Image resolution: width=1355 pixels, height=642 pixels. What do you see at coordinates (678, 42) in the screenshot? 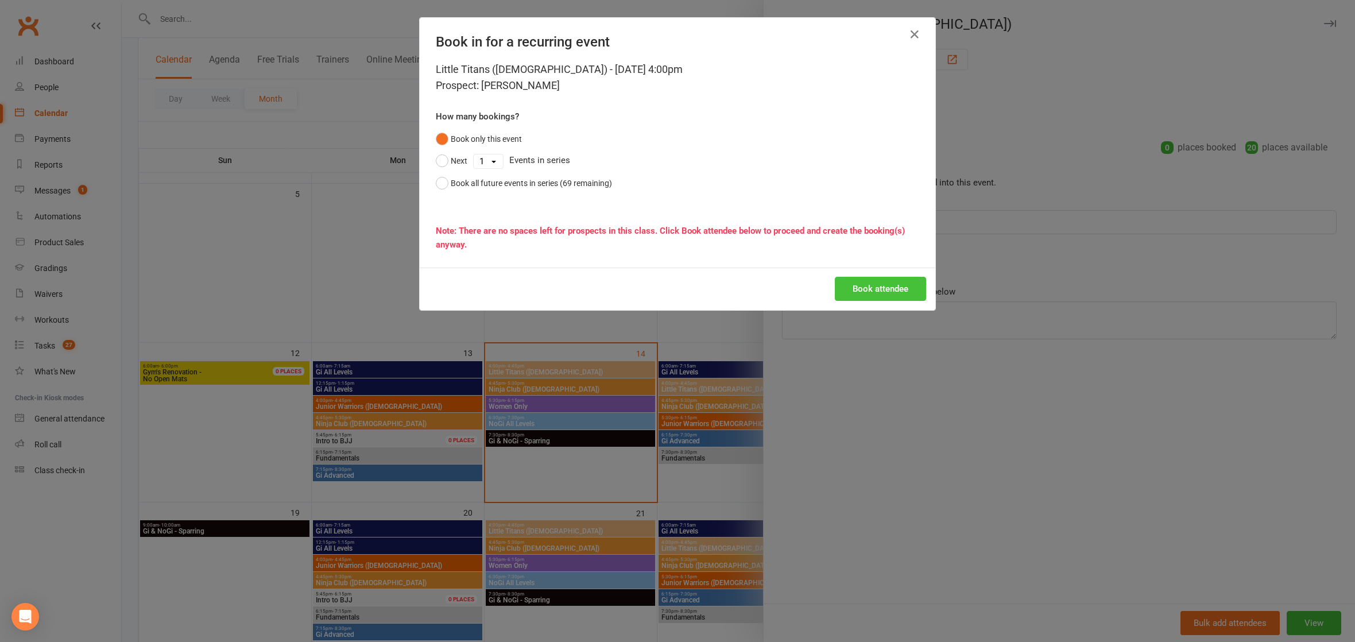
I see `h4: Book in for a recurring event` at bounding box center [678, 42].